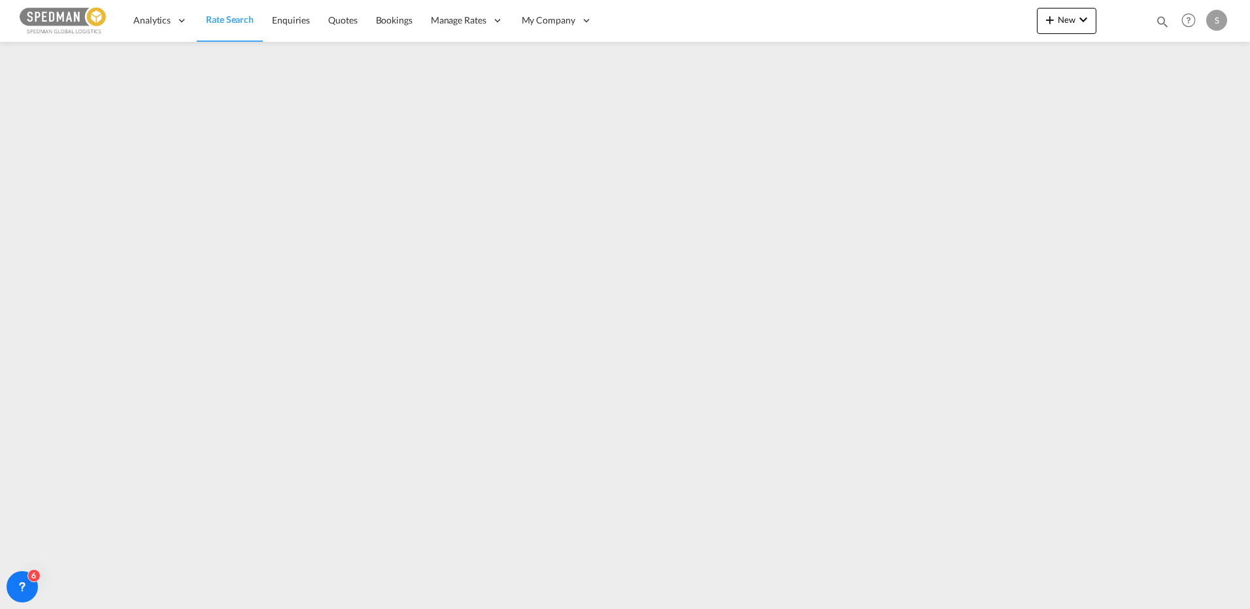 The width and height of the screenshot is (1250, 609). I want to click on span: Quotes, so click(343, 20).